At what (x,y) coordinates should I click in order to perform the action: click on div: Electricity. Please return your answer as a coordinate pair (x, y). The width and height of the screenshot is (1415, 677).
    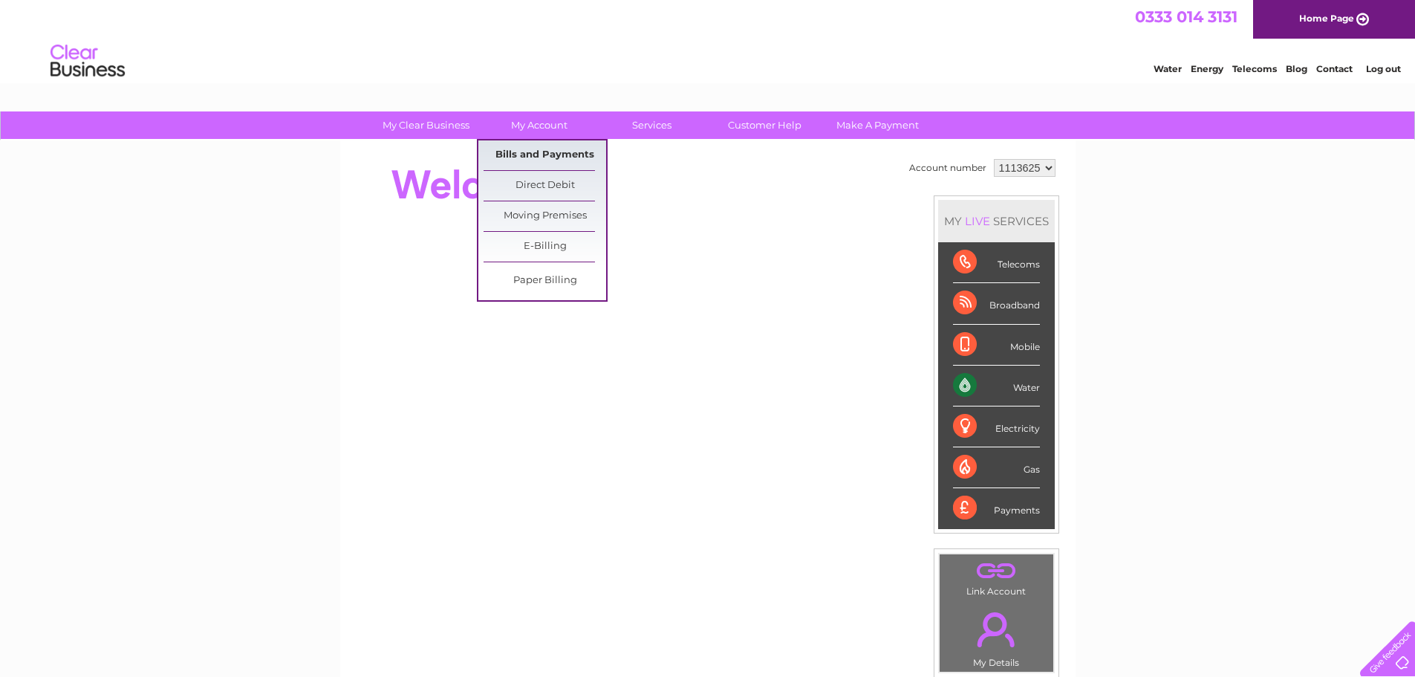
    Looking at the image, I should click on (996, 426).